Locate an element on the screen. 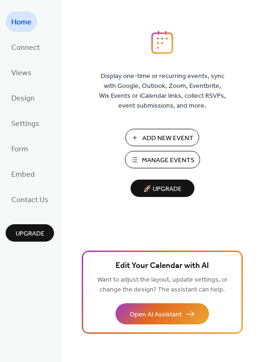 This screenshot has height=362, width=263. a: Embed is located at coordinates (23, 174).